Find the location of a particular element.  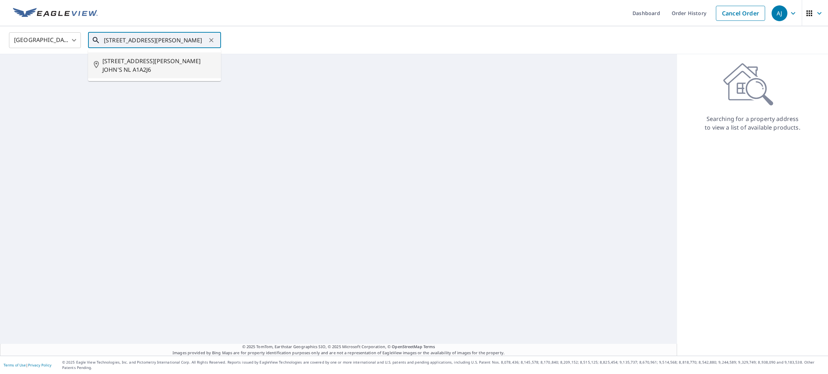

a: Privacy Policy is located at coordinates (40, 365).